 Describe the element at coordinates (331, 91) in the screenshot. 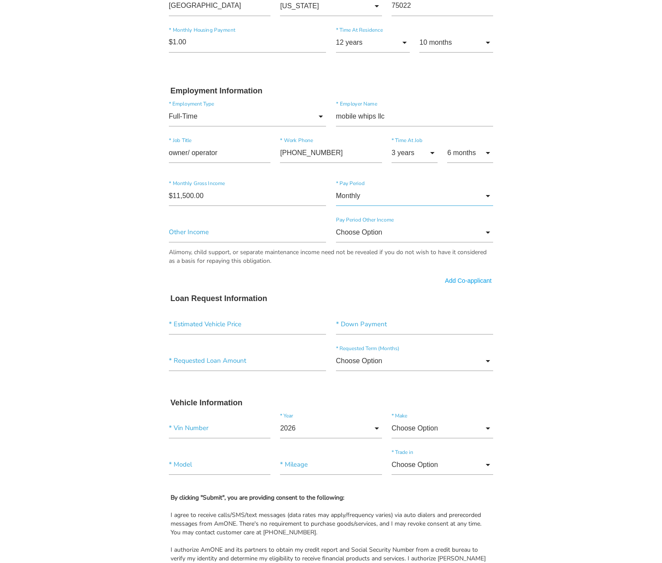

I see `h3: Employment Information` at that location.